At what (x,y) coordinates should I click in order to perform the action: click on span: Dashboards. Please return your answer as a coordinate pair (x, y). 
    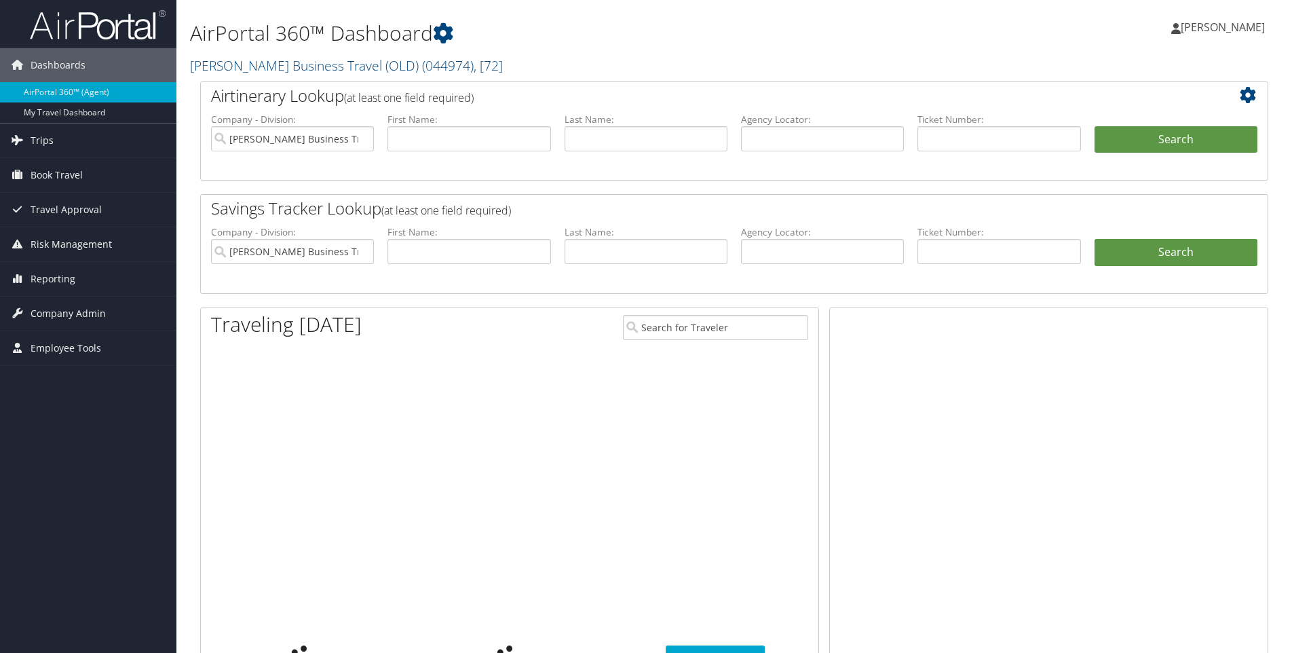
    Looking at the image, I should click on (58, 65).